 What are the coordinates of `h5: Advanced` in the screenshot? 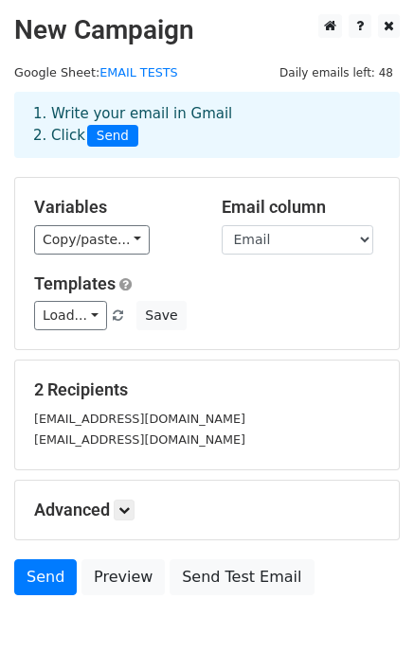 It's located at (206, 510).